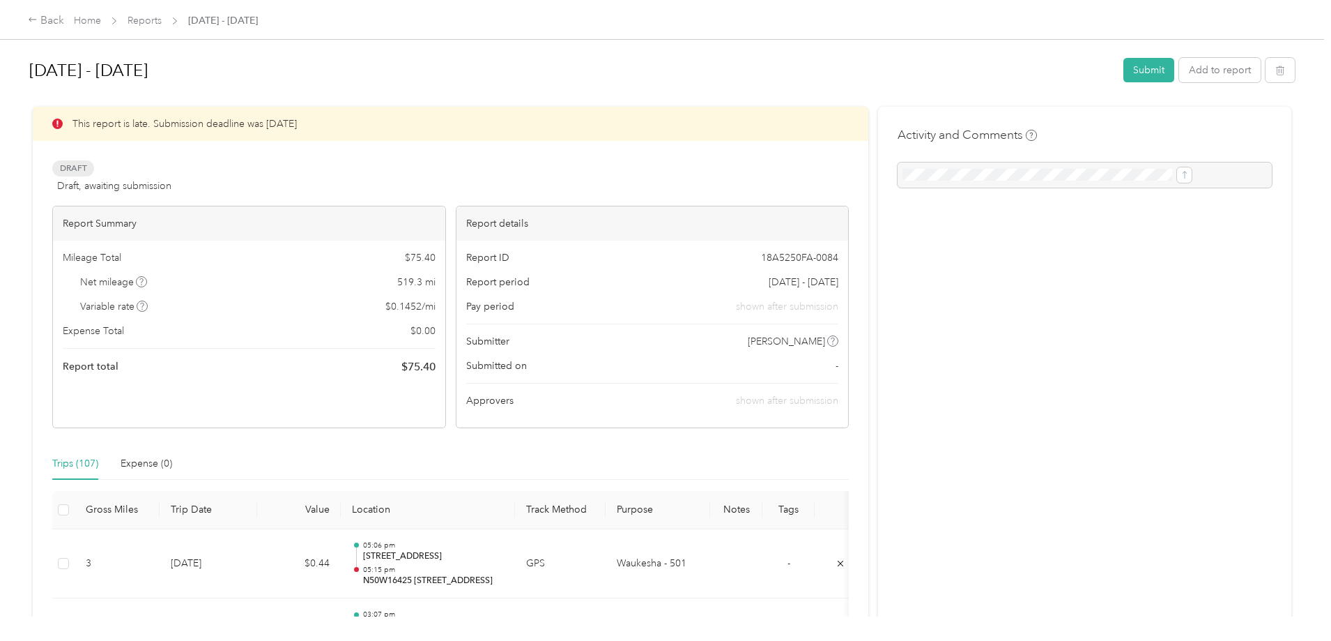  What do you see at coordinates (1149, 70) in the screenshot?
I see `button: Submit` at bounding box center [1149, 70].